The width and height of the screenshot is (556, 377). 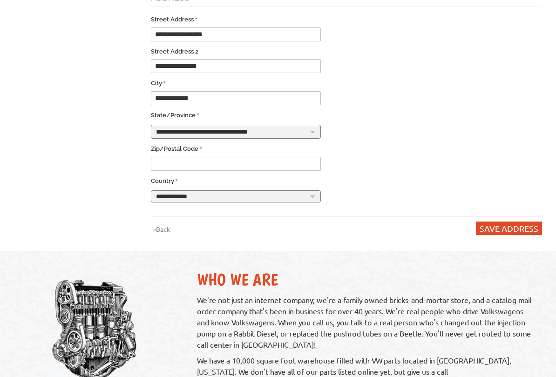 What do you see at coordinates (366, 279) in the screenshot?
I see `h2: Who We Are` at bounding box center [366, 279].